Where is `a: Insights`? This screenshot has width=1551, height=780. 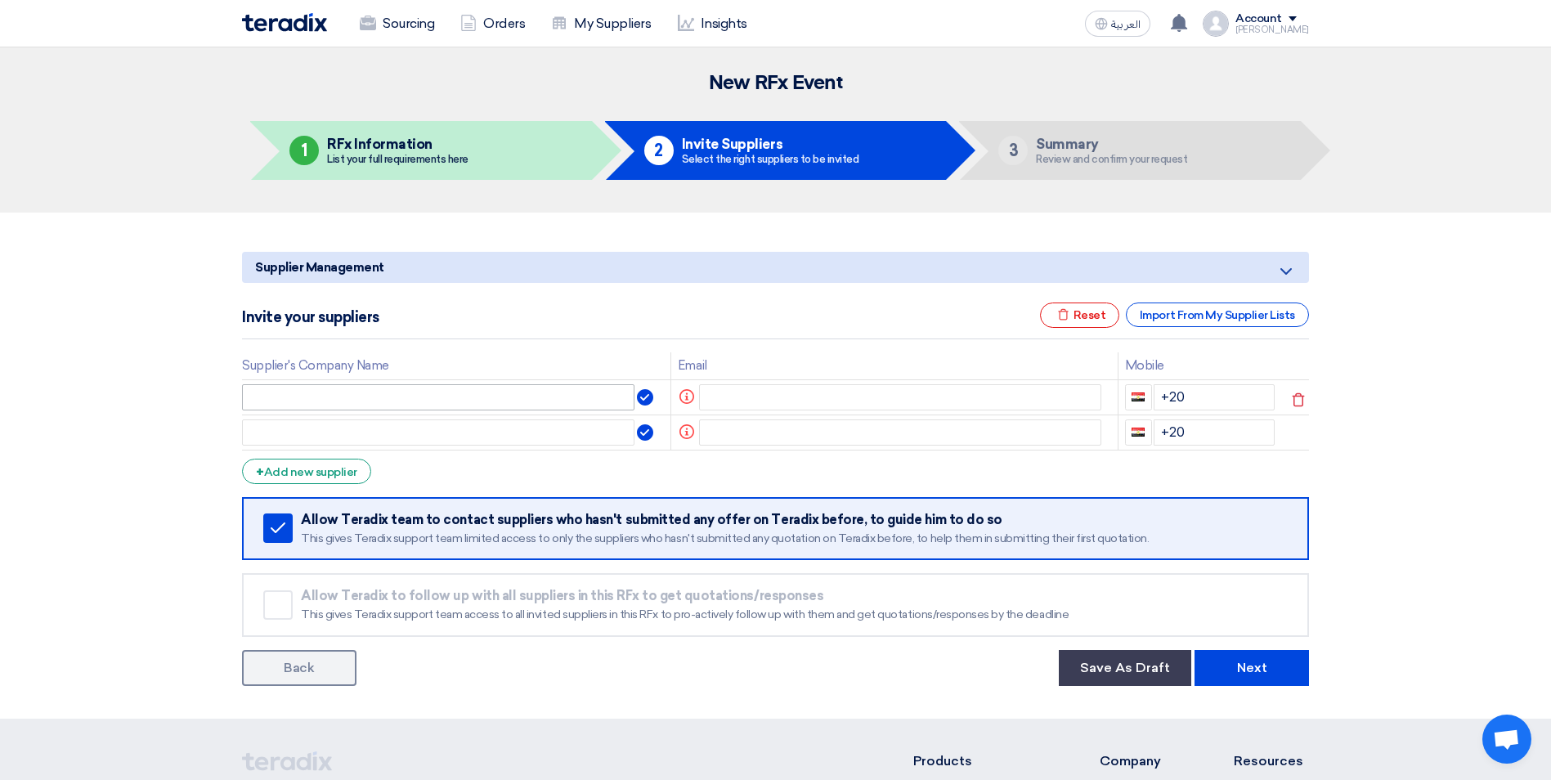
a: Insights is located at coordinates (712, 24).